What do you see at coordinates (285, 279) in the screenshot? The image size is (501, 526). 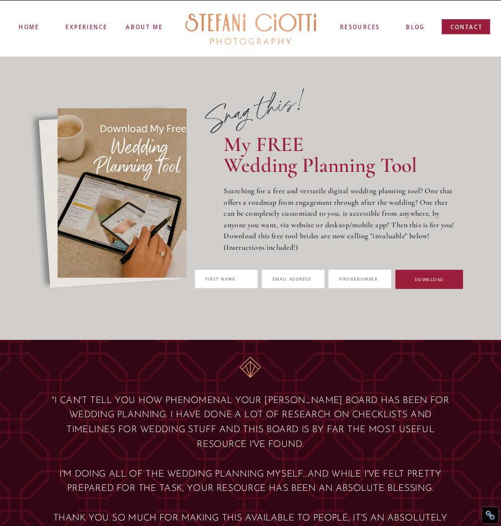 I see `span: Email add` at bounding box center [285, 279].